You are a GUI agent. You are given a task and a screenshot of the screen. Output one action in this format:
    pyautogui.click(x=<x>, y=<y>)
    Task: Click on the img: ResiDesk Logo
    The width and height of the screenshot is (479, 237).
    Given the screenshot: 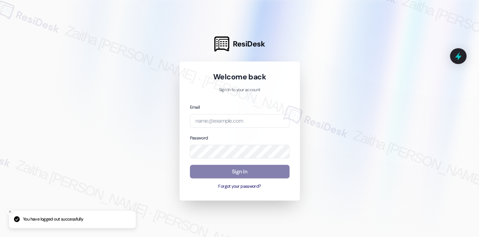 What is the action you would take?
    pyautogui.click(x=222, y=44)
    